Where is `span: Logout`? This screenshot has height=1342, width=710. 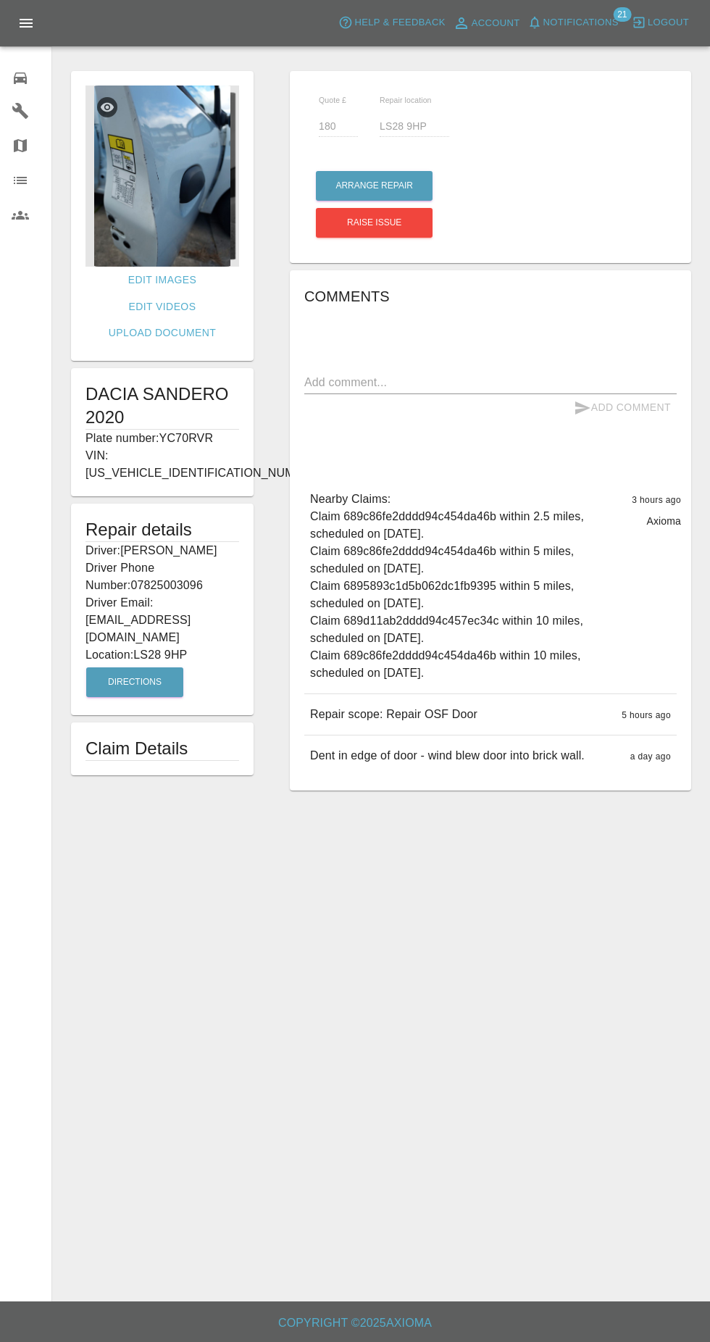
span: Logout is located at coordinates (668, 22).